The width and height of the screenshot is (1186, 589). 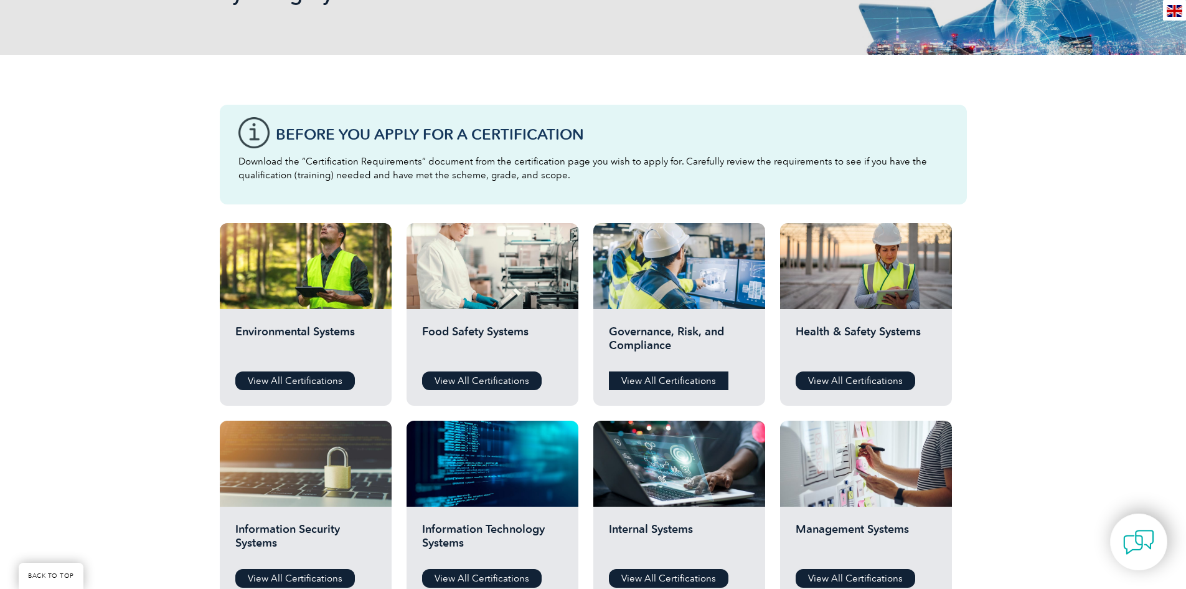 I want to click on p: Download the “Certification Requirements” document from the certification page you wish to apply ..., so click(x=594, y=168).